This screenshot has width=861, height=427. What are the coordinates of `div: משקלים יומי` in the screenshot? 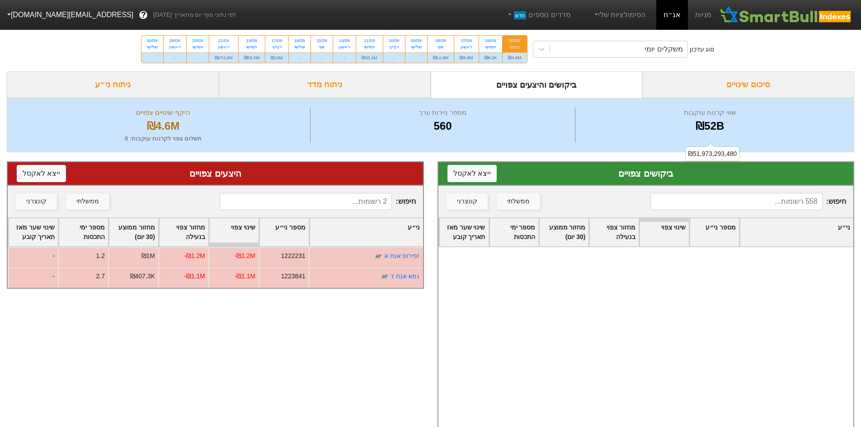 It's located at (663, 49).